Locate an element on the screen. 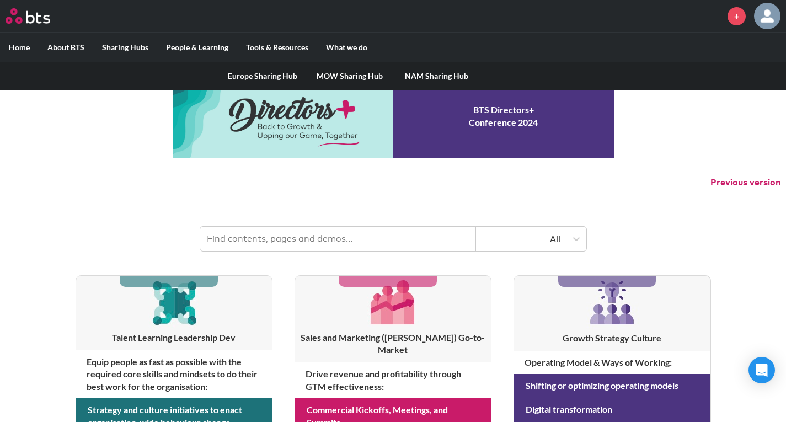 The image size is (786, 422). h3: Growth Strategy Culture is located at coordinates (612, 338).